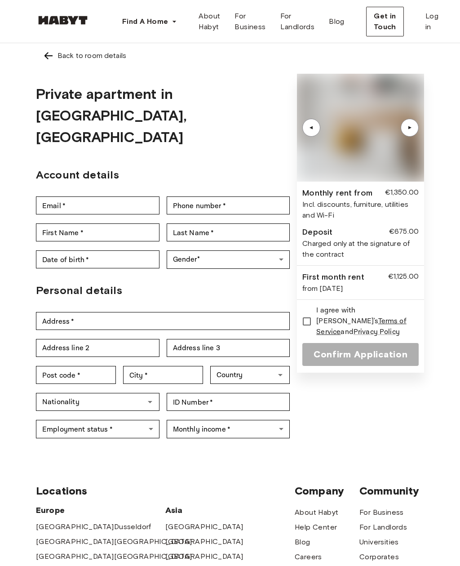 This screenshot has height=566, width=460. What do you see at coordinates (308, 557) in the screenshot?
I see `span: Careers` at bounding box center [308, 557].